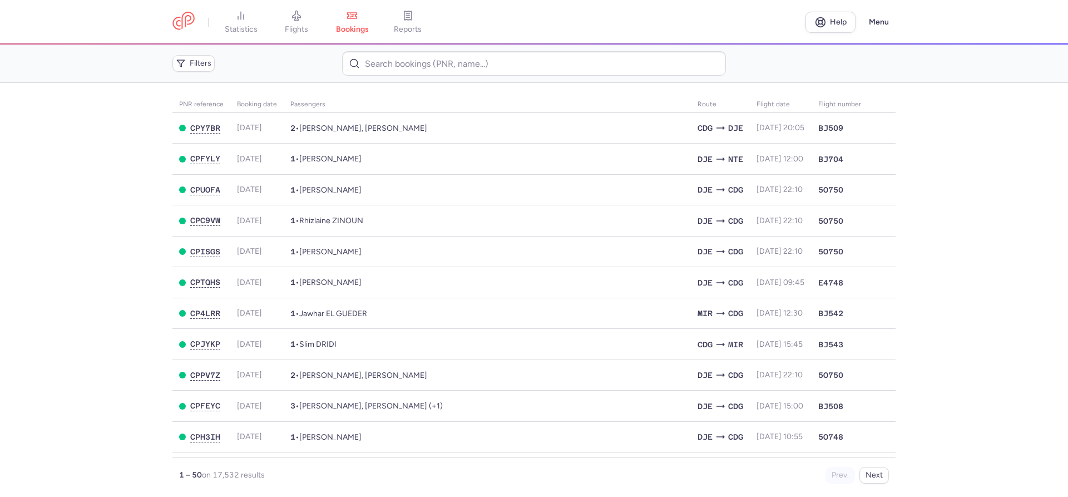  Describe the element at coordinates (838, 22) in the screenshot. I see `span: Help` at that location.